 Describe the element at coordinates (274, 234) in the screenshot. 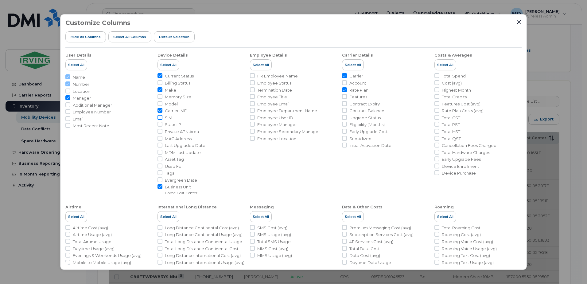

I see `span: SMS Usage (avg)` at that location.